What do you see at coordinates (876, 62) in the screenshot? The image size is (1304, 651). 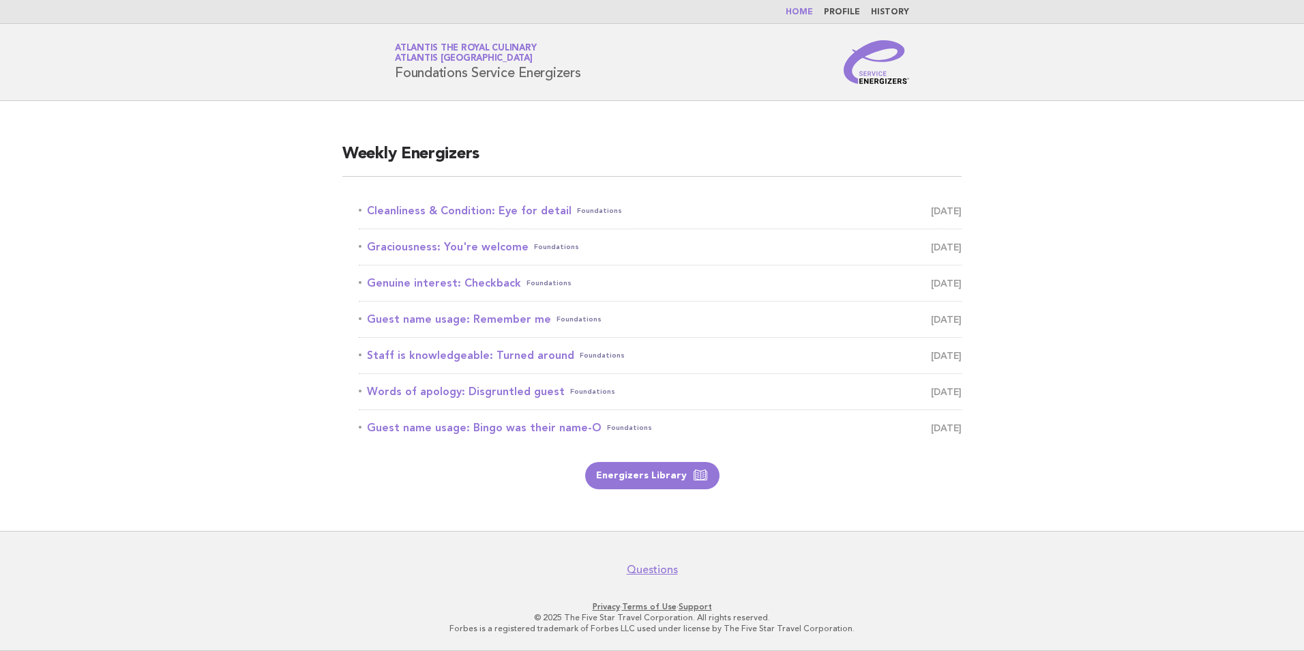 I see `img: Service Energizers` at bounding box center [876, 62].